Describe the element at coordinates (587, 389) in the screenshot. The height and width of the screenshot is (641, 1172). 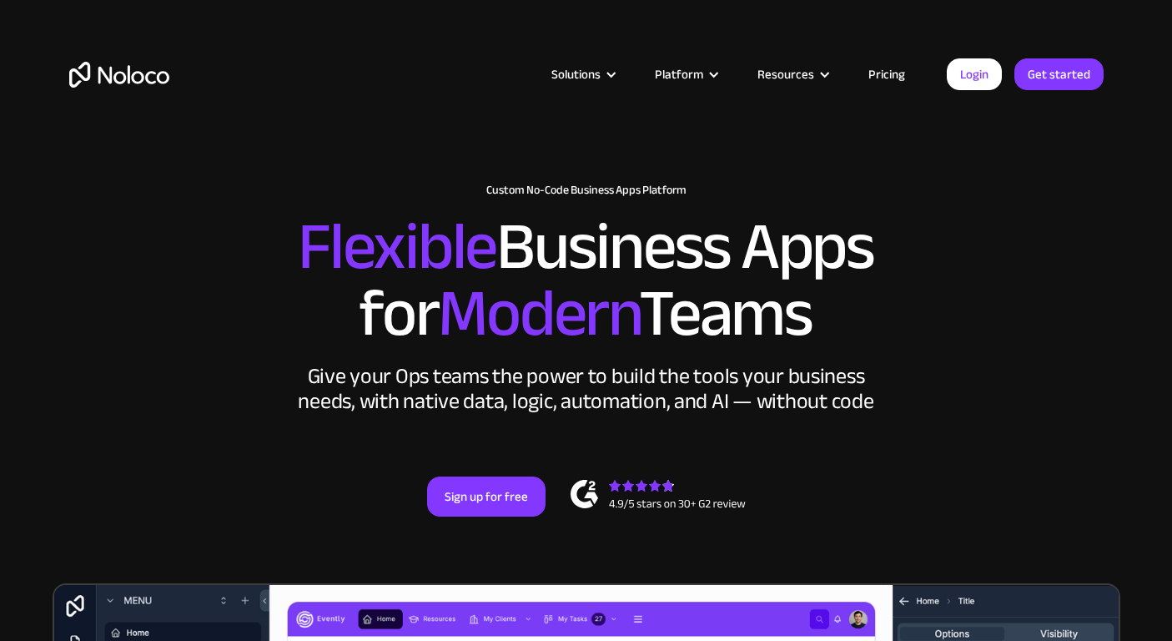
I see `div: Give your Ops teams the power to build the tools your business needs, with native data, logic, au...` at that location.